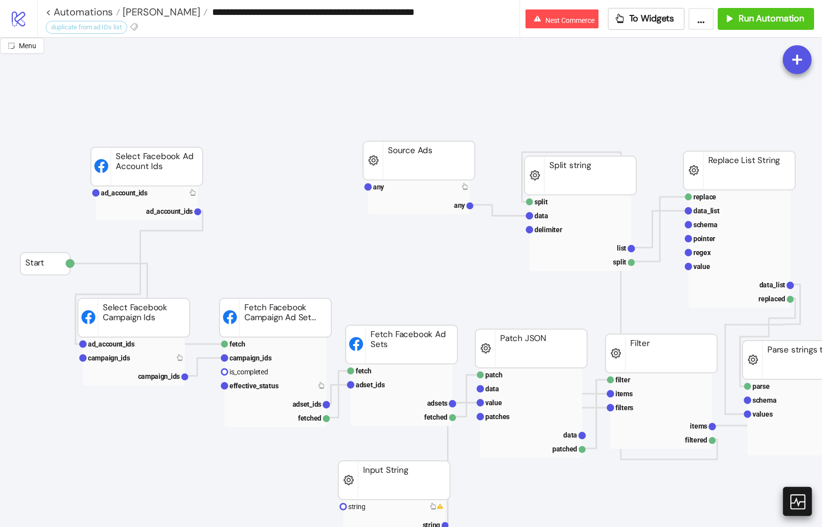  I want to click on span: radius-bottomright, so click(11, 46).